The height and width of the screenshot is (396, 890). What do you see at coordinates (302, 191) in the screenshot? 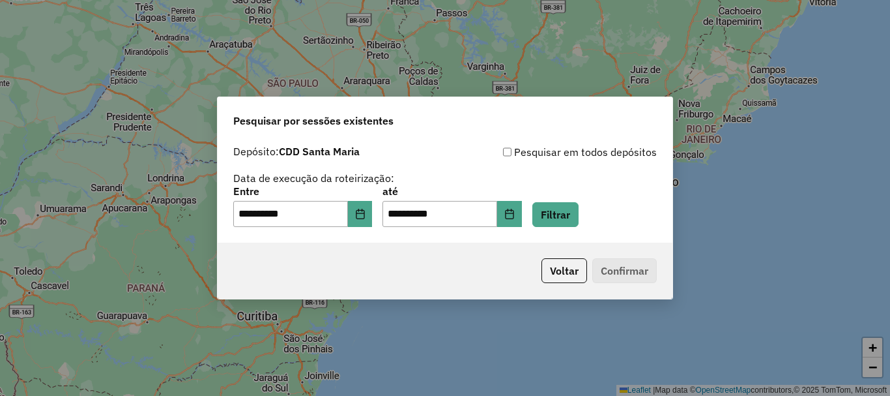
I see `label: Entre` at bounding box center [302, 191].